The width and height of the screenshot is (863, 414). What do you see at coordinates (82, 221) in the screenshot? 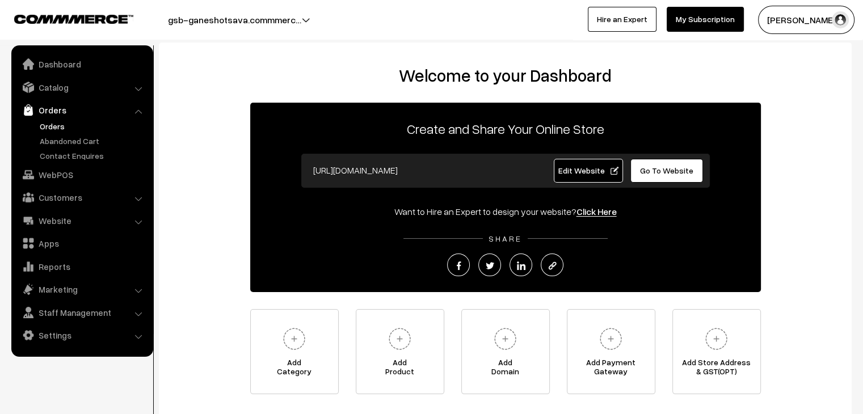
I see `a: Website` at bounding box center [82, 221].